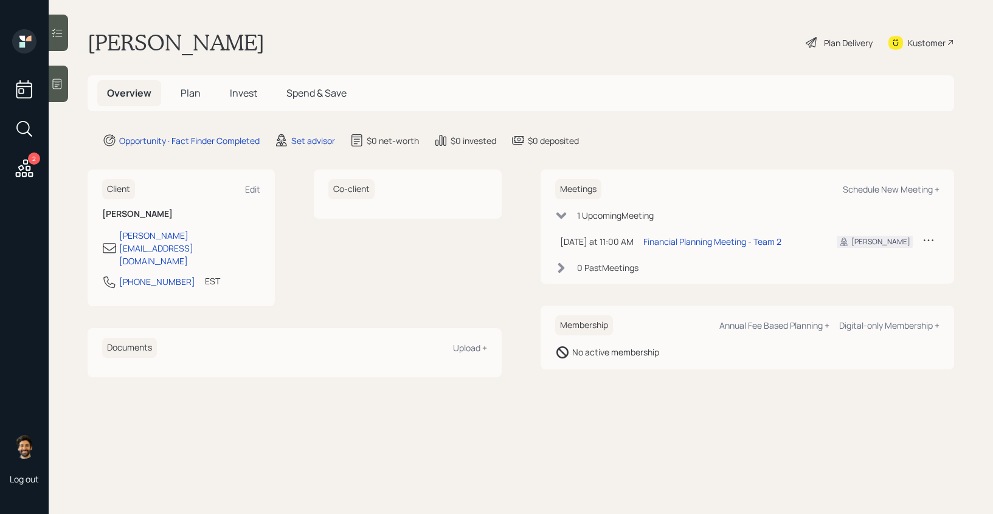  What do you see at coordinates (578, 189) in the screenshot?
I see `h6: Meetings` at bounding box center [578, 189].